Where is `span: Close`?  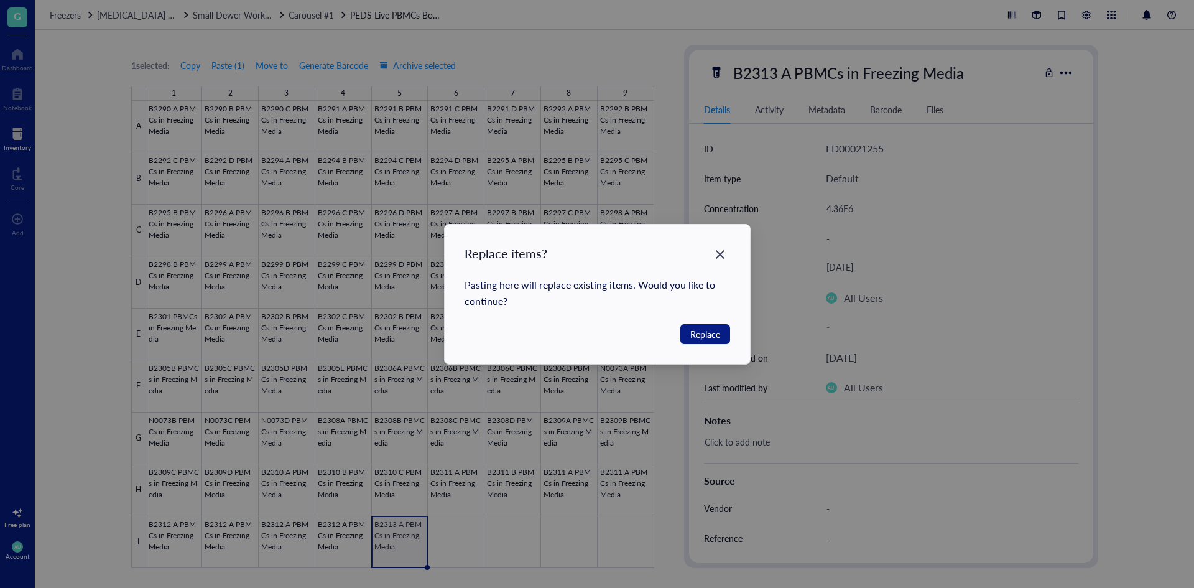
span: Close is located at coordinates (719, 254).